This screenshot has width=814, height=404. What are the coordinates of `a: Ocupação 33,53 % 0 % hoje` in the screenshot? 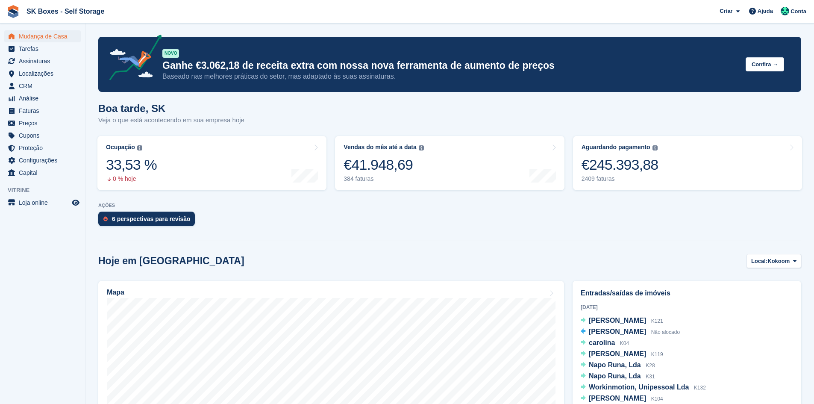 It's located at (212, 163).